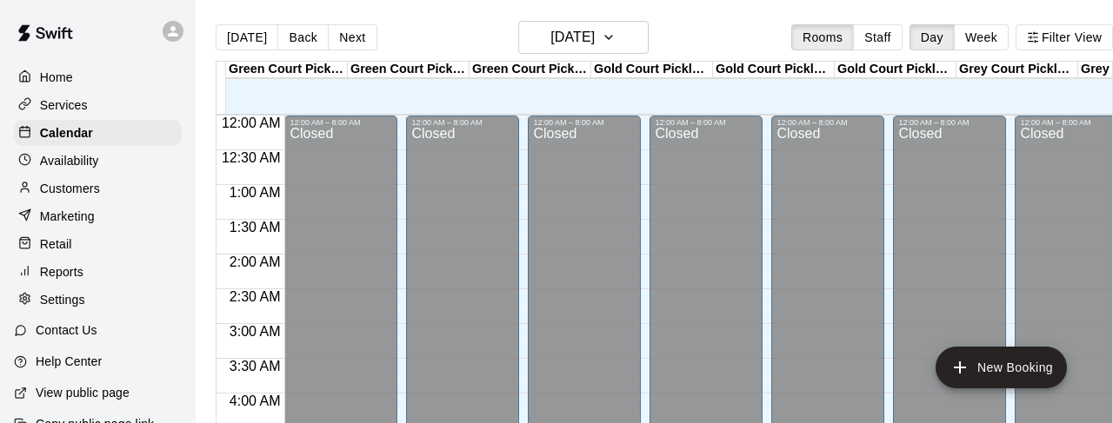  I want to click on div: Services, so click(97, 105).